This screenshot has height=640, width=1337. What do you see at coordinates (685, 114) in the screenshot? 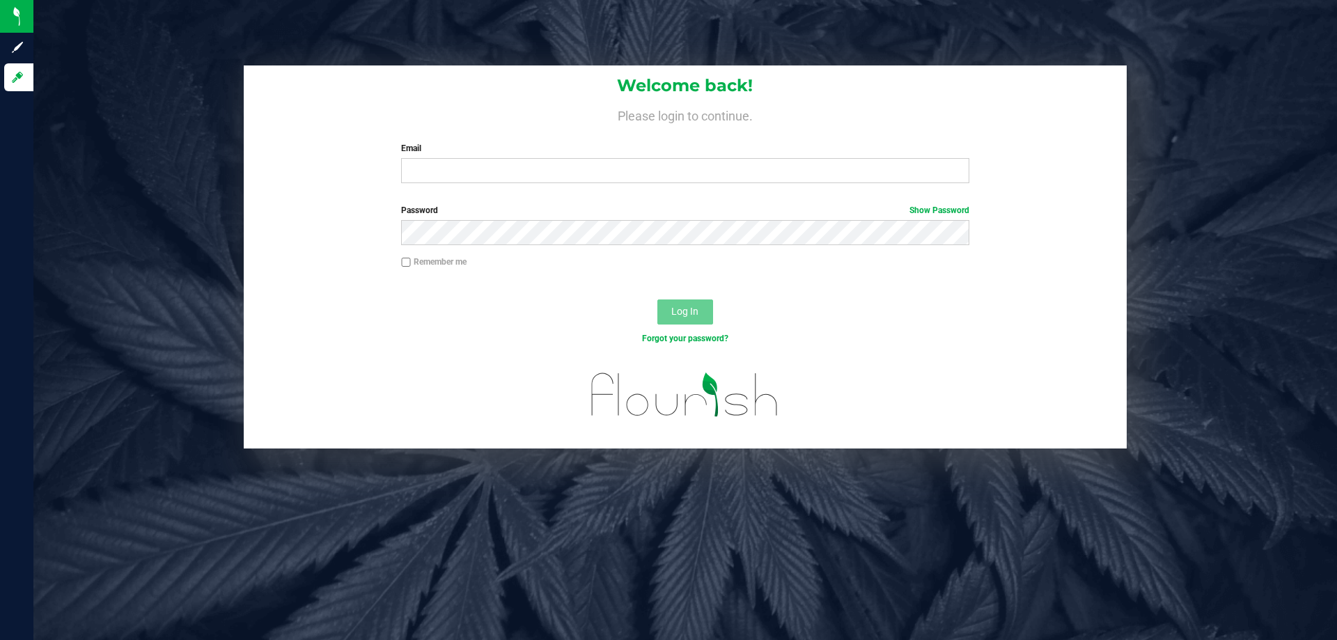
I see `h4: Please login to continue.` at bounding box center [685, 114].